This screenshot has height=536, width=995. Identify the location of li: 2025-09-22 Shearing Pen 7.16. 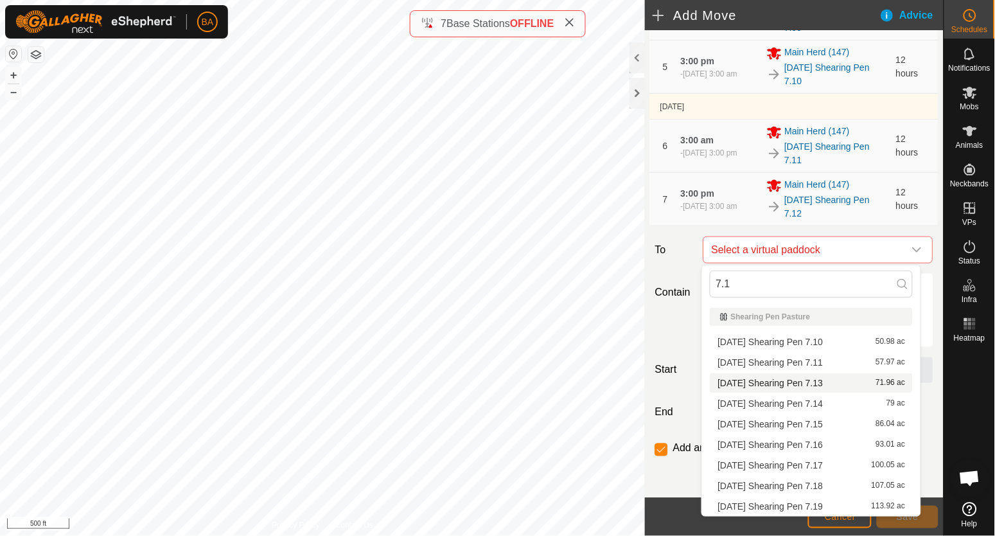
(811, 444).